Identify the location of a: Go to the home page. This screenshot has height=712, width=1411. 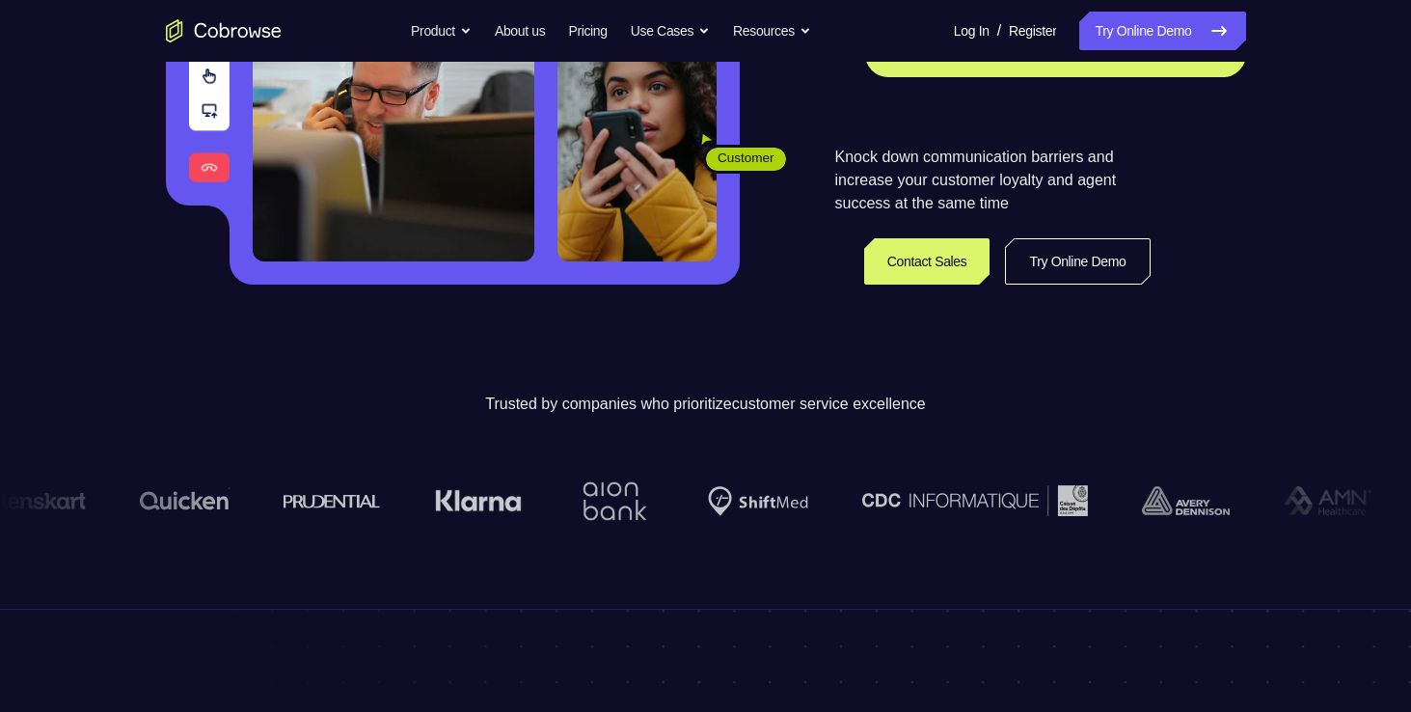
(224, 31).